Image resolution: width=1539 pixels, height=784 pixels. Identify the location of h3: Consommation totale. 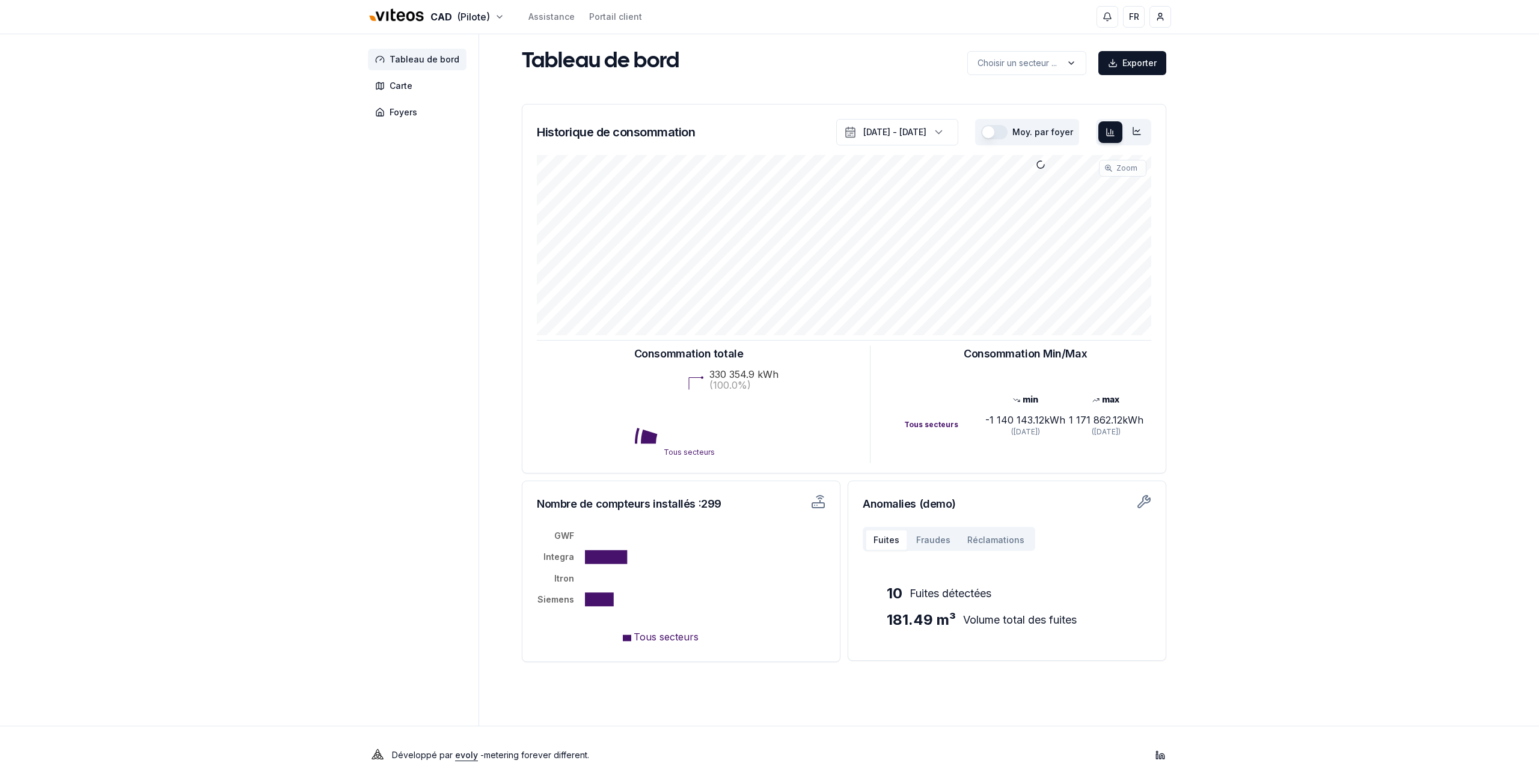
(688, 354).